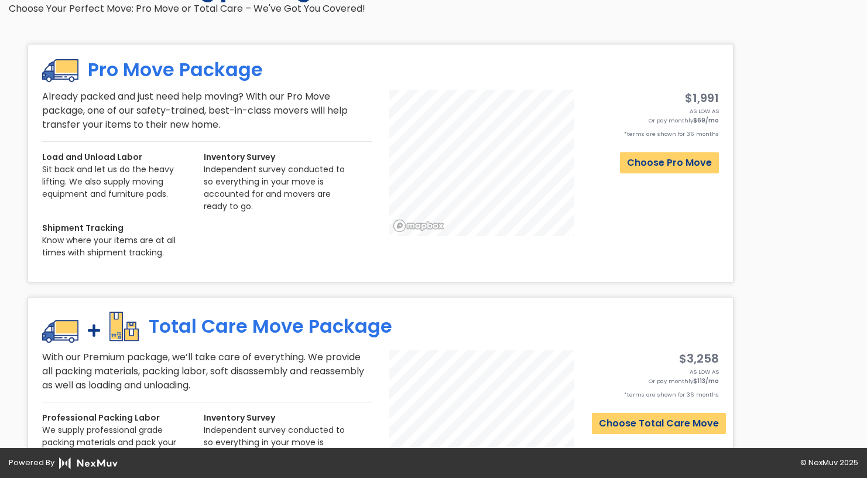 The image size is (867, 478). What do you see at coordinates (706, 381) in the screenshot?
I see `strong: $113/mo` at bounding box center [706, 381].